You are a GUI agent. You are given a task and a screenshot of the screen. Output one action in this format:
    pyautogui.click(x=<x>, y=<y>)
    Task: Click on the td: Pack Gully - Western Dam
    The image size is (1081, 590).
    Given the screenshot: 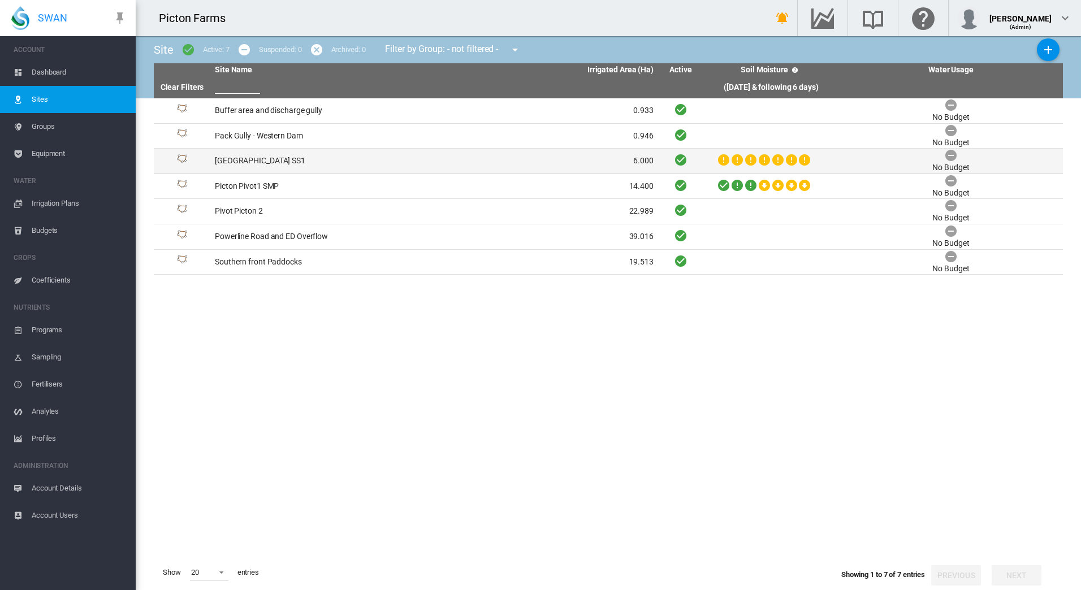 What is the action you would take?
    pyautogui.click(x=322, y=136)
    